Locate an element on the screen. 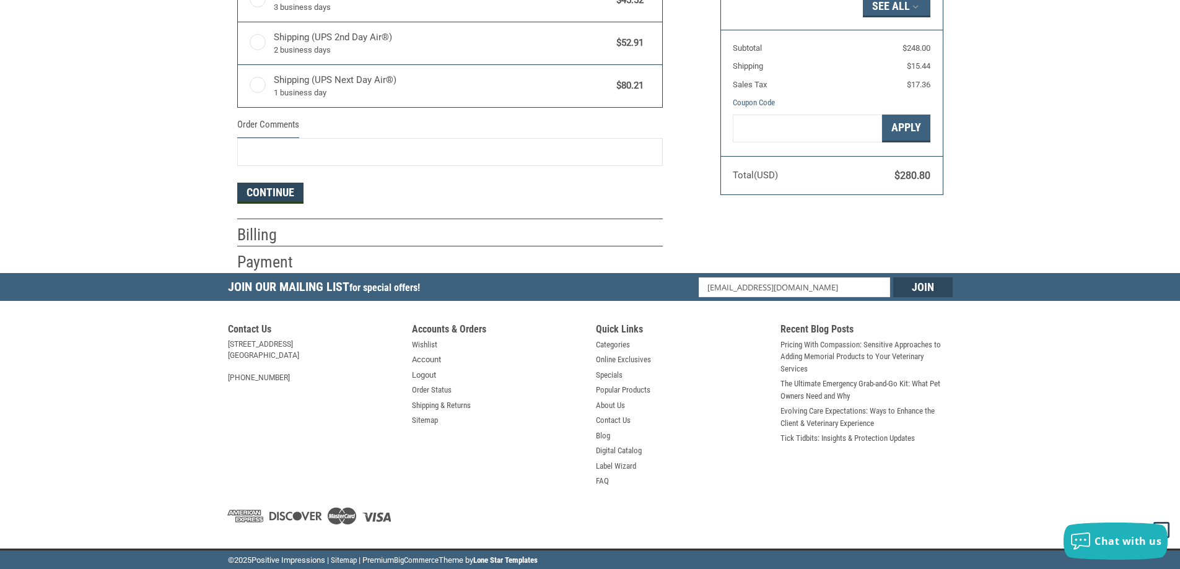 This screenshot has height=569, width=1180. span: Sales Tax is located at coordinates (750, 84).